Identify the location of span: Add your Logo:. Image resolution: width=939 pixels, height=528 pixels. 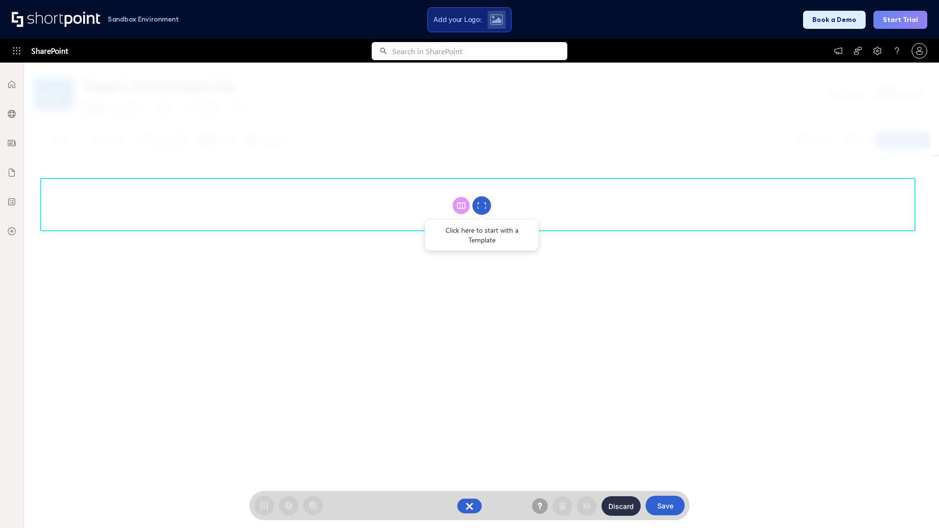
(458, 20).